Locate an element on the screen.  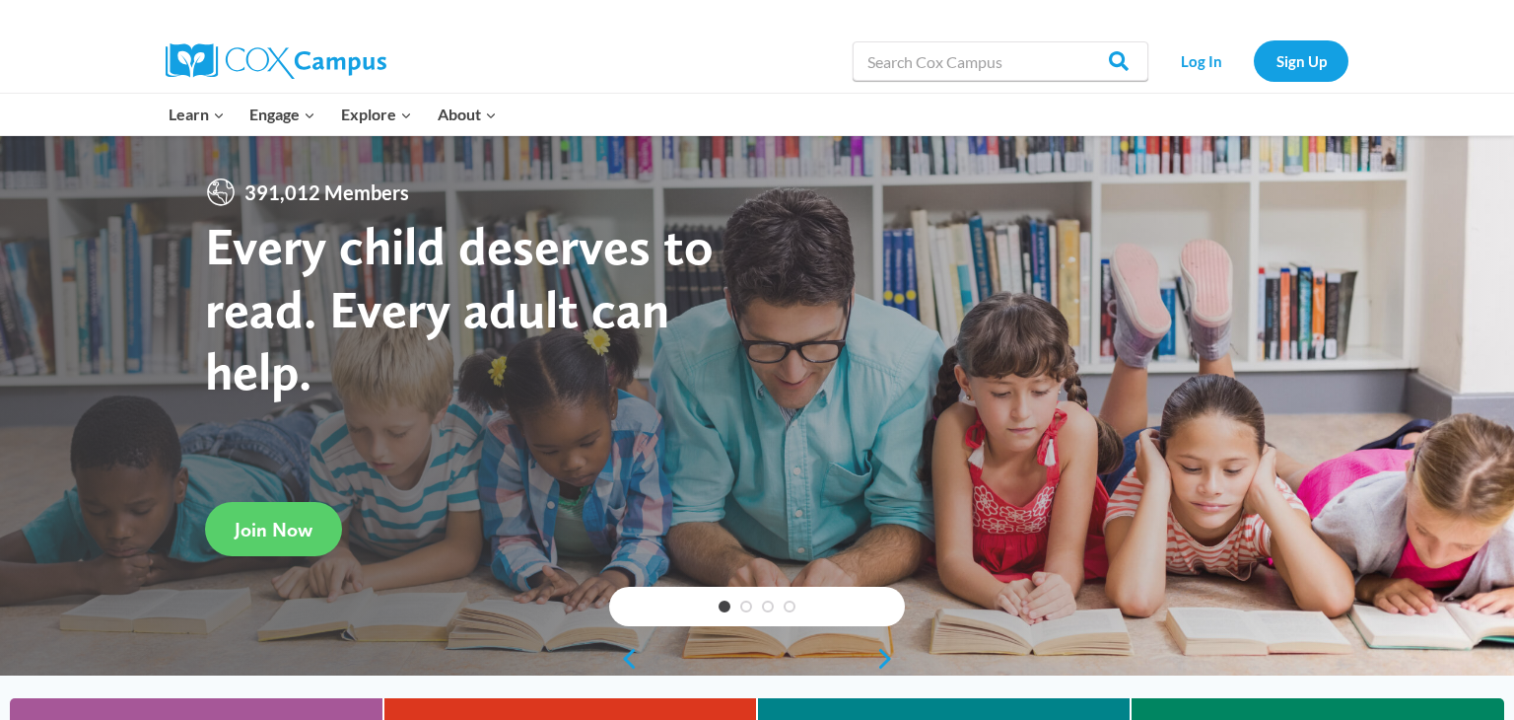
a: 3 is located at coordinates (768, 606).